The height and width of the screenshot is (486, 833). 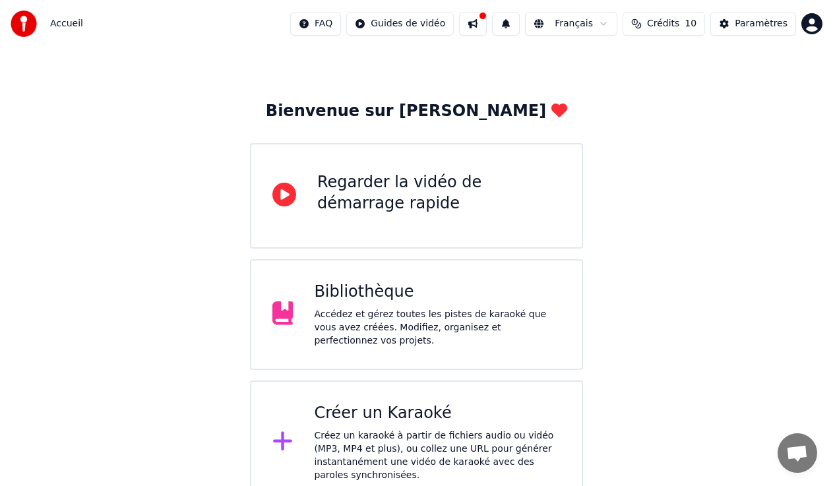 I want to click on img: youka, so click(x=24, y=24).